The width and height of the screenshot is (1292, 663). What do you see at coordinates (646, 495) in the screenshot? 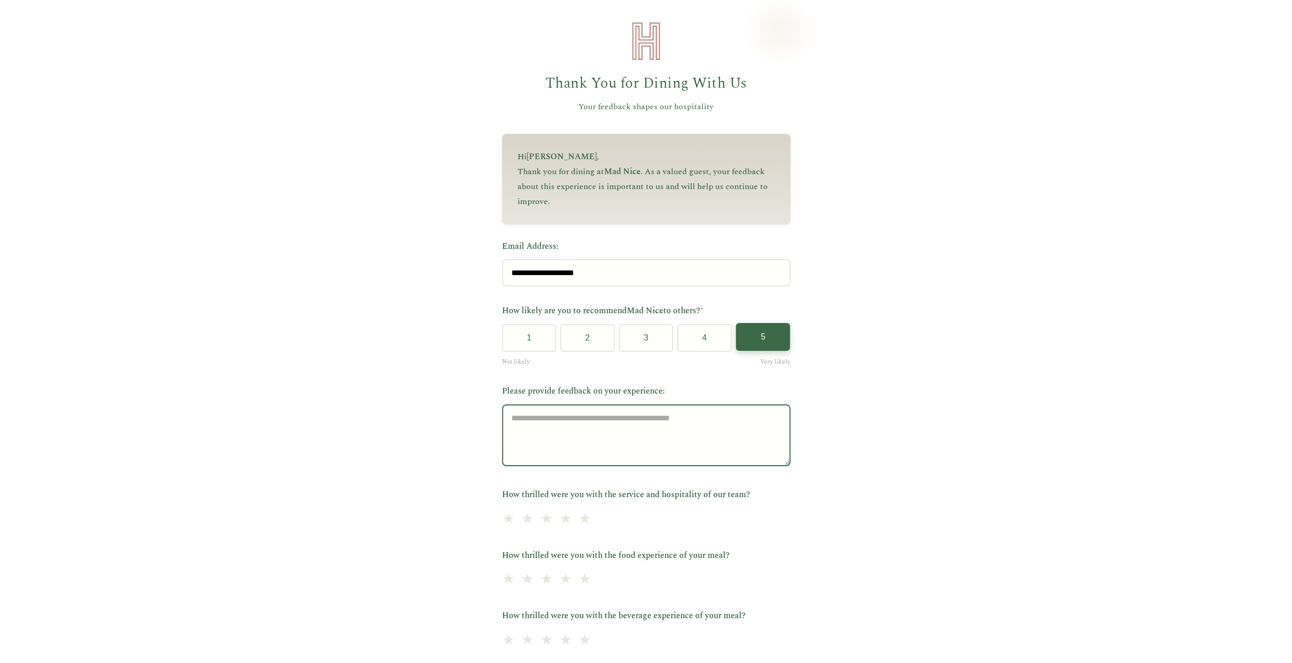
I see `label: How thrilled were you with the service and hospitality of our team?` at bounding box center [646, 495].